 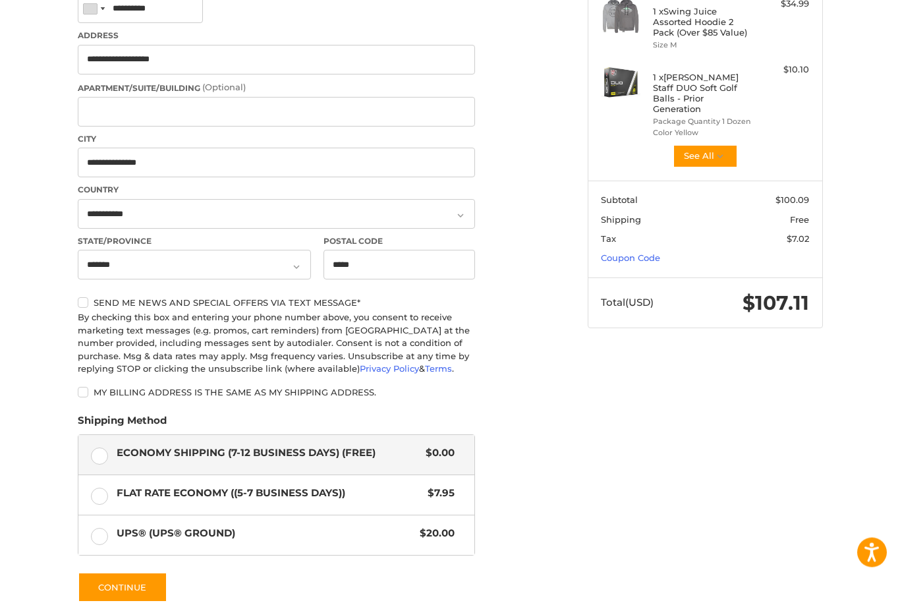 What do you see at coordinates (620, 220) in the screenshot?
I see `span: Shipping` at bounding box center [620, 220].